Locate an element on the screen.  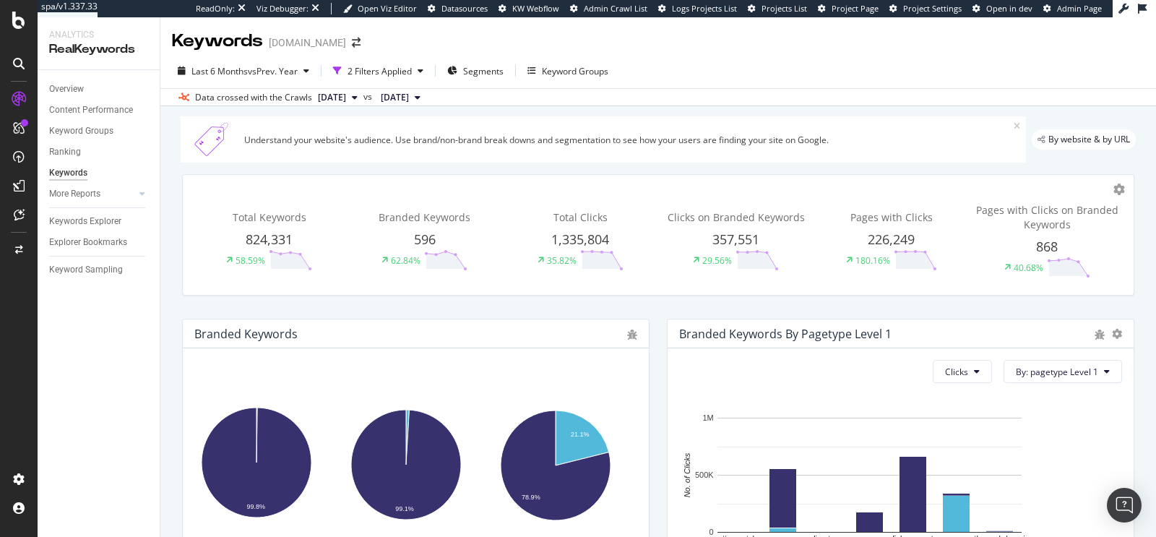
div: 29.56% is located at coordinates (717, 260).